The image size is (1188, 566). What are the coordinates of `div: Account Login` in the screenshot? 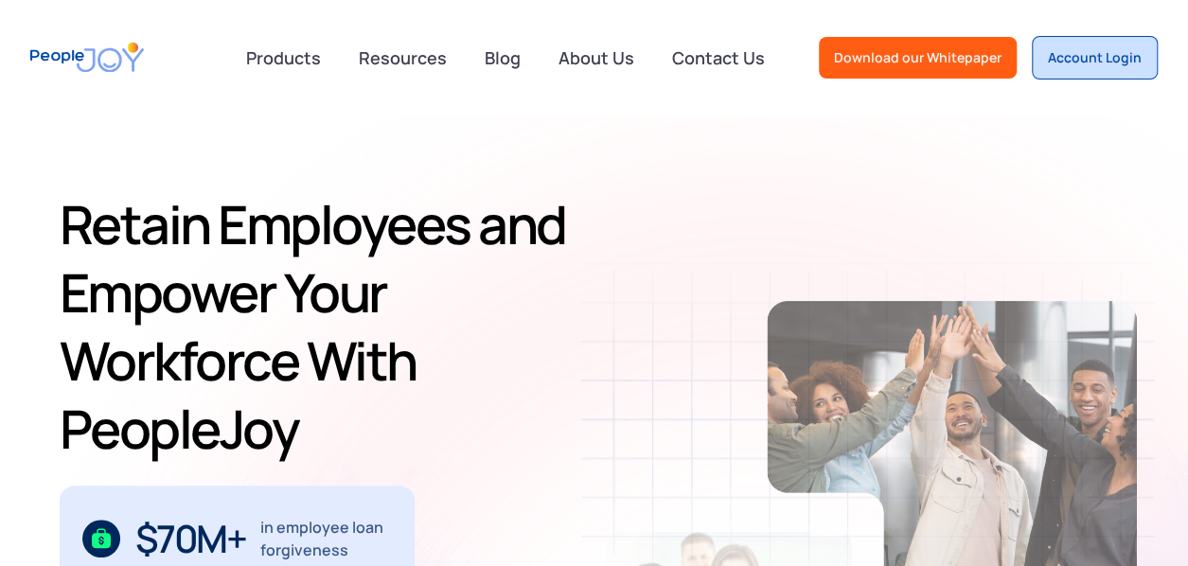 It's located at (1094, 58).